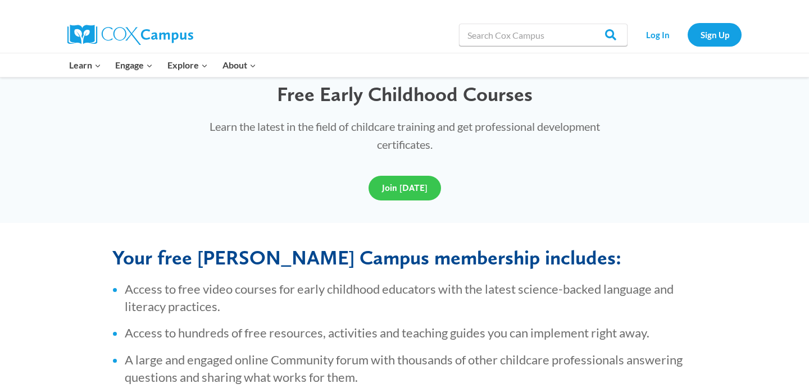 The width and height of the screenshot is (809, 388). What do you see at coordinates (715, 34) in the screenshot?
I see `a: Sign Up` at bounding box center [715, 34].